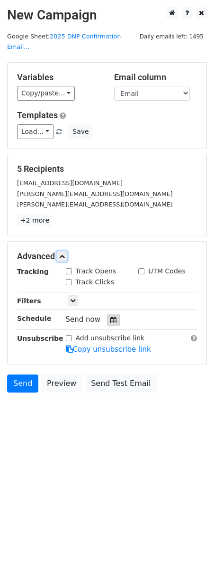 The width and height of the screenshot is (214, 562). Describe the element at coordinates (172, 36) in the screenshot. I see `a: Daily emails left: 1495` at that location.